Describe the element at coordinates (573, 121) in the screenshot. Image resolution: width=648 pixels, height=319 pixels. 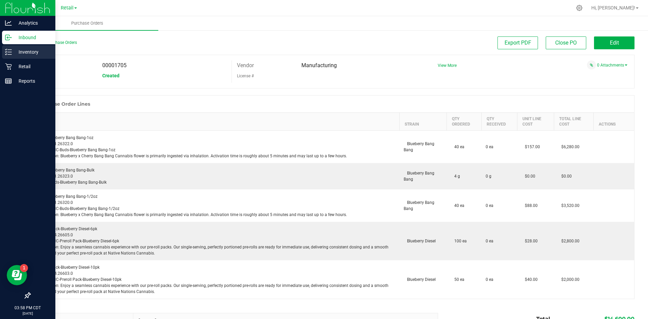
I see `th: Total Line Cost` at that location.